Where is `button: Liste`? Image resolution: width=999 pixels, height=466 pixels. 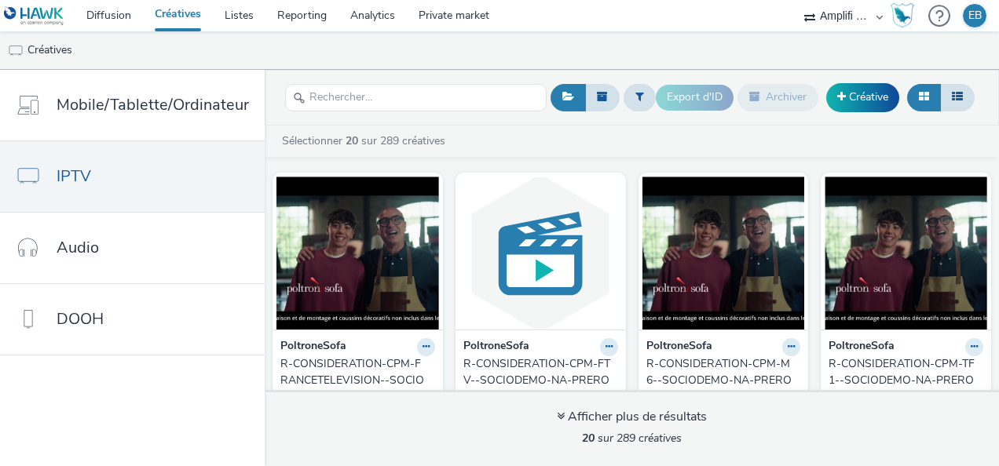
button: Liste is located at coordinates (957, 97).